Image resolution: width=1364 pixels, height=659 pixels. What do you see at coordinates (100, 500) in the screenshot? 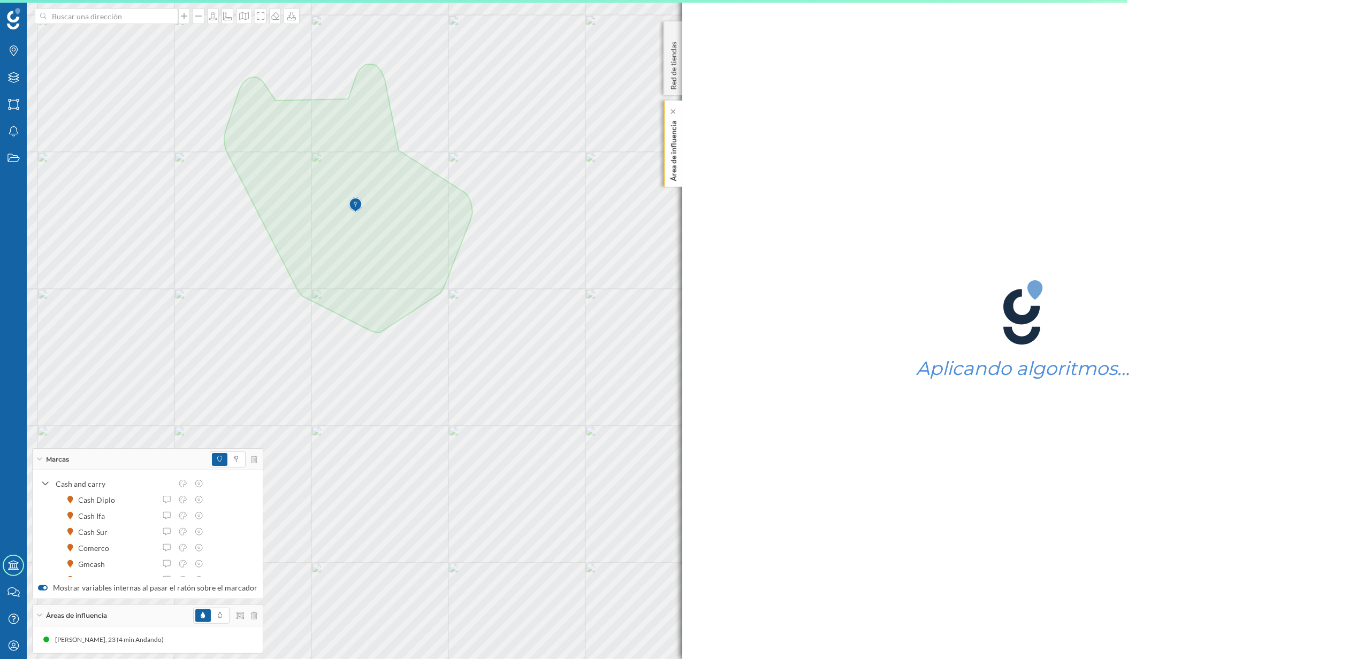
I see `div: Cash Diplo` at bounding box center [100, 500].